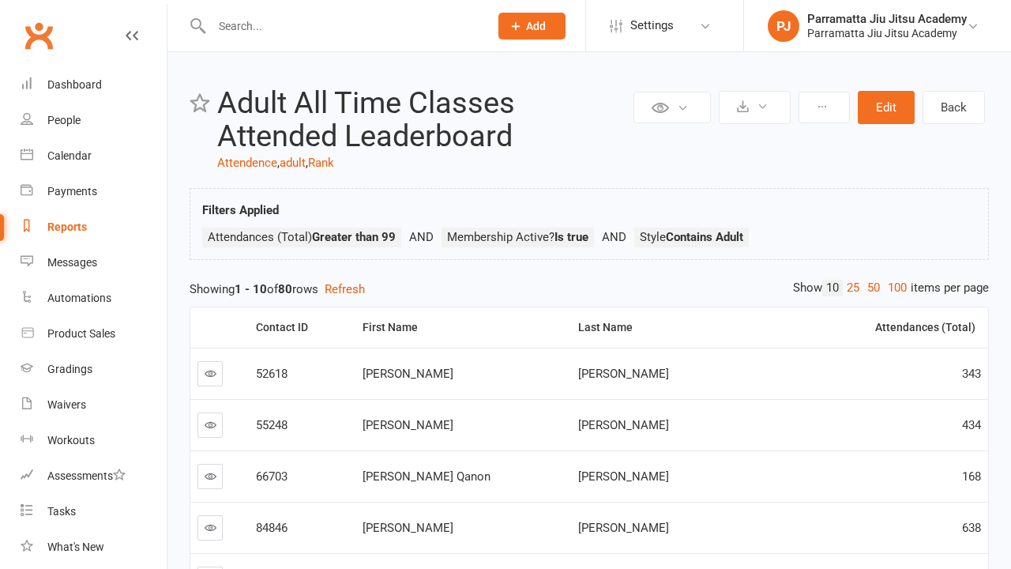  What do you see at coordinates (93, 511) in the screenshot?
I see `a: Tasks` at bounding box center [93, 511].